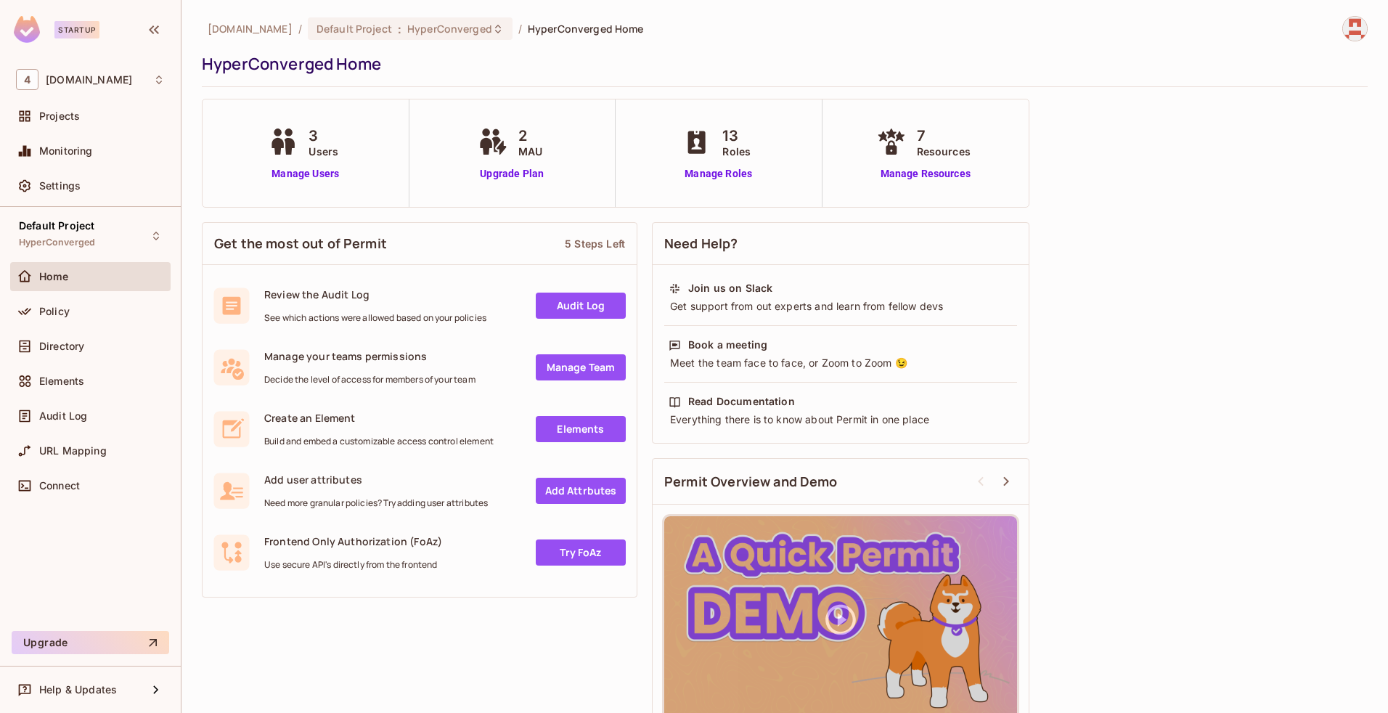  I want to click on div: 5 Steps Left, so click(595, 243).